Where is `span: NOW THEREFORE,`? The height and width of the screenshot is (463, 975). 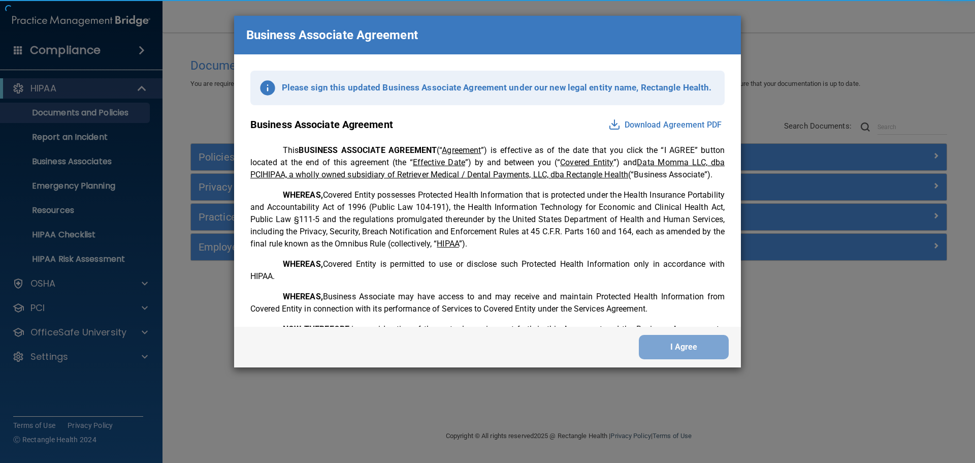
span: NOW THEREFORE, is located at coordinates (317, 329).